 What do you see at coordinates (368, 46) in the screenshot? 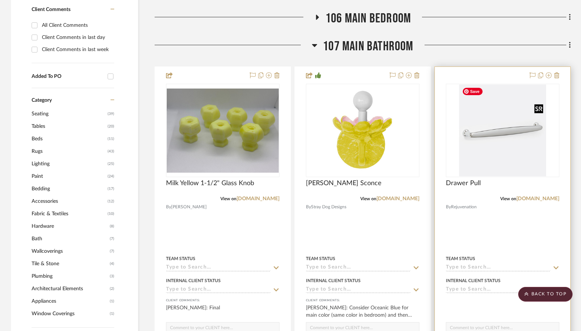
I see `span: 107 Main Bathroom` at bounding box center [368, 46].